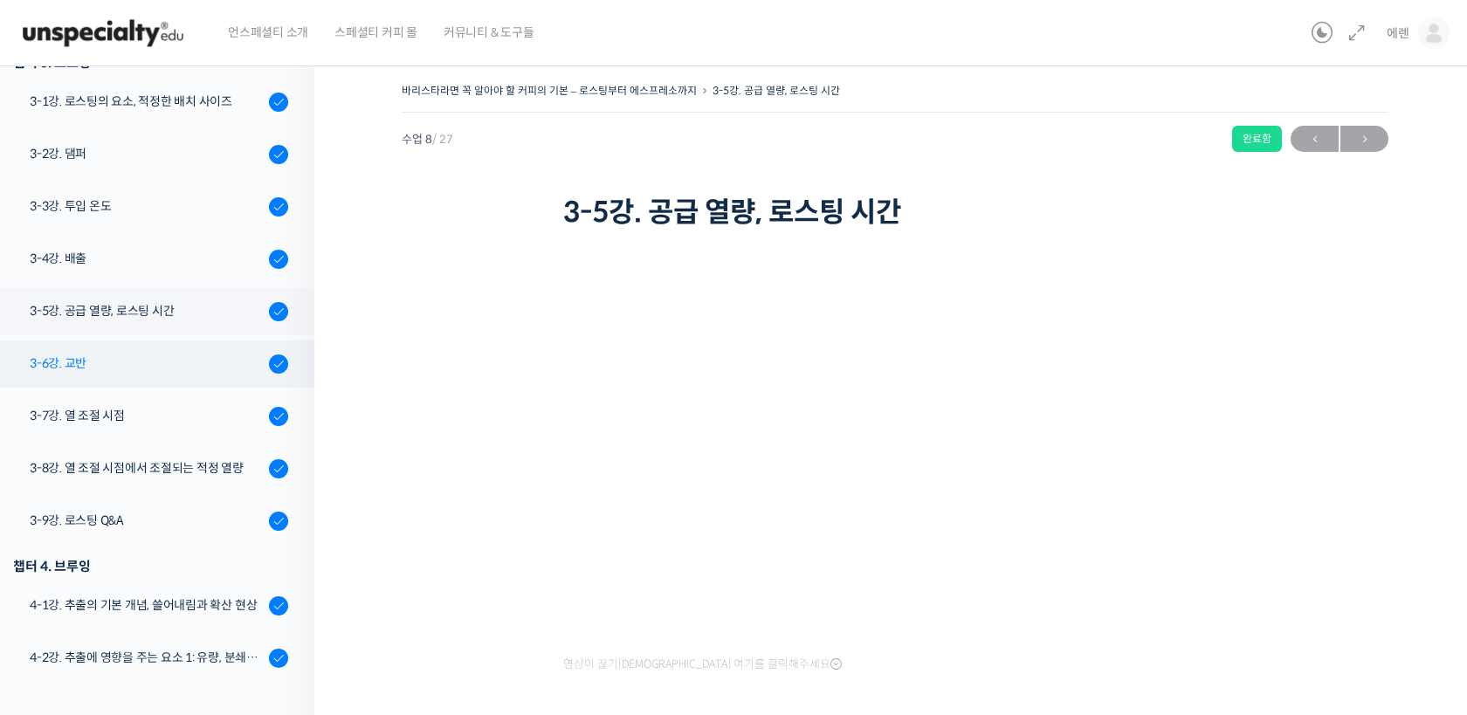  I want to click on span: 수업 8, so click(427, 139).